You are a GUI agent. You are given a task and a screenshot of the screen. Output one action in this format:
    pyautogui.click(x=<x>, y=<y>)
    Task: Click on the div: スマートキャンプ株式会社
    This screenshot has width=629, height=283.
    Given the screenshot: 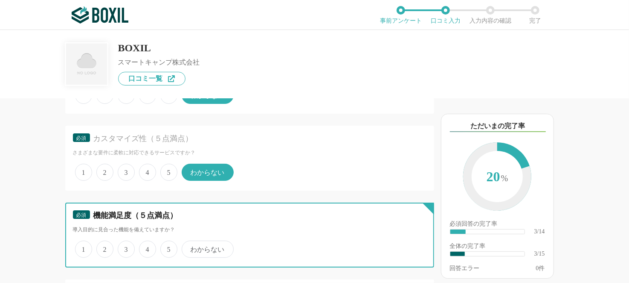 What is the action you would take?
    pyautogui.click(x=159, y=62)
    